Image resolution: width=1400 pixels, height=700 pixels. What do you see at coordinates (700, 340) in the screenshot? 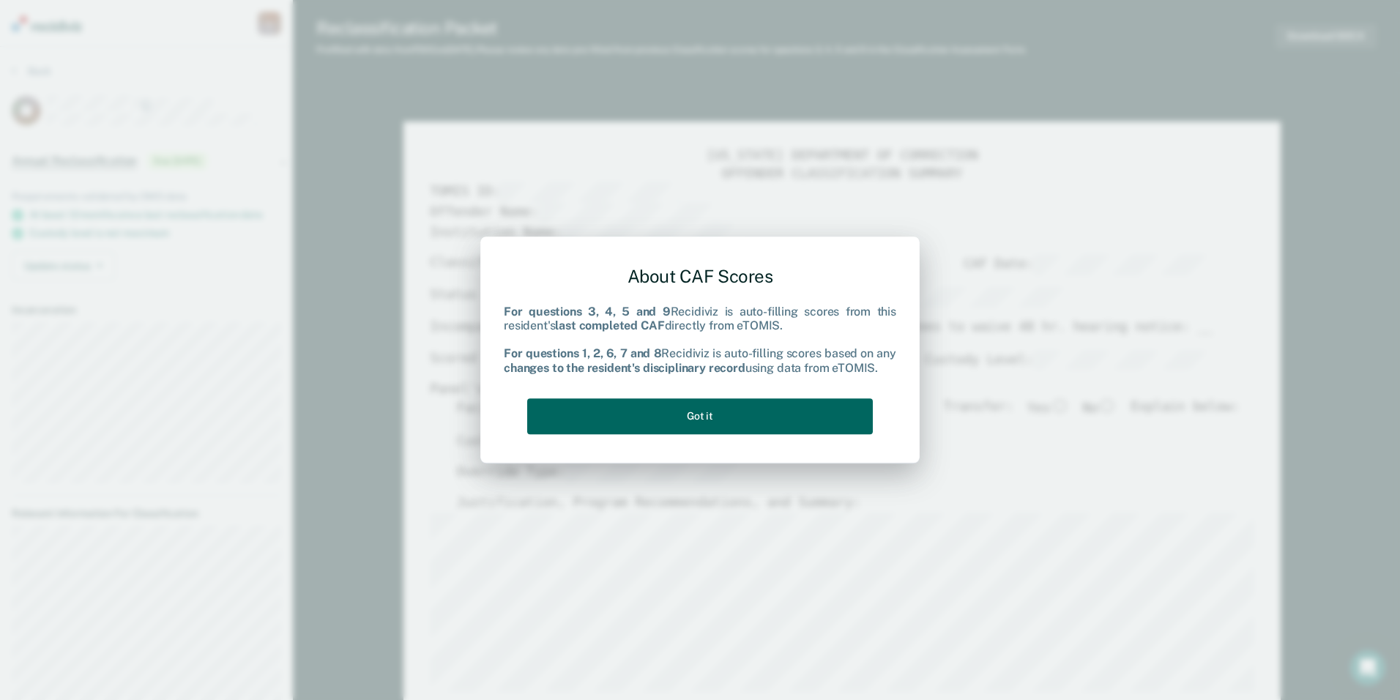
I see `div: Recidiviz is auto-filling scores from this resident's directly from eTOMIS. Recidiviz is auto-fil...` at bounding box center [700, 340].